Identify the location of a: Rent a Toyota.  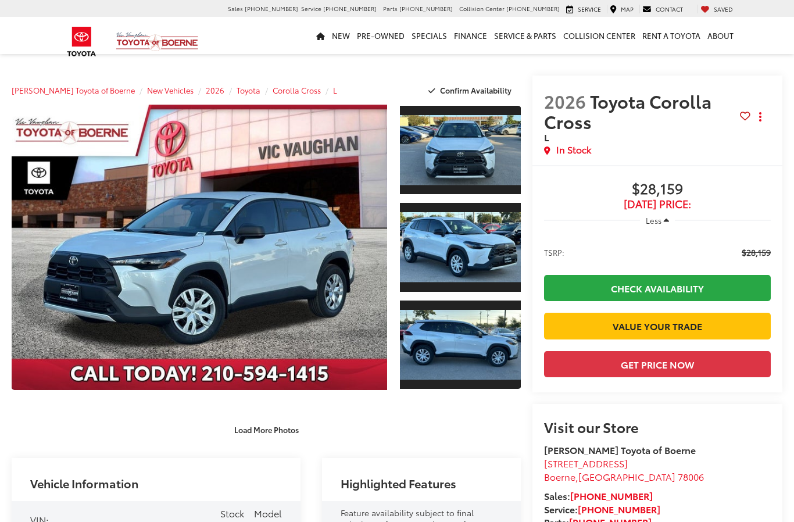
(671, 35).